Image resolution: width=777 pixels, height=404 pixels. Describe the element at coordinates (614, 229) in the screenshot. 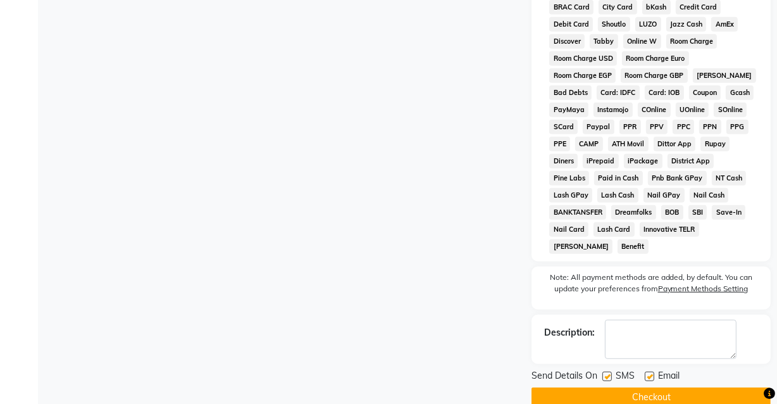

I see `span: Lash Card` at that location.